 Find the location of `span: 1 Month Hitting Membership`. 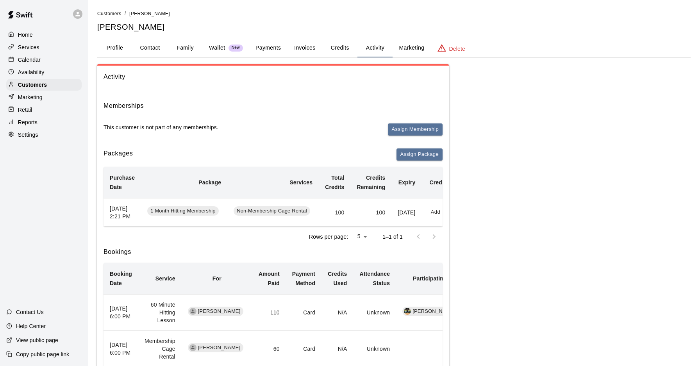

span: 1 Month Hitting Membership is located at coordinates (183, 211).